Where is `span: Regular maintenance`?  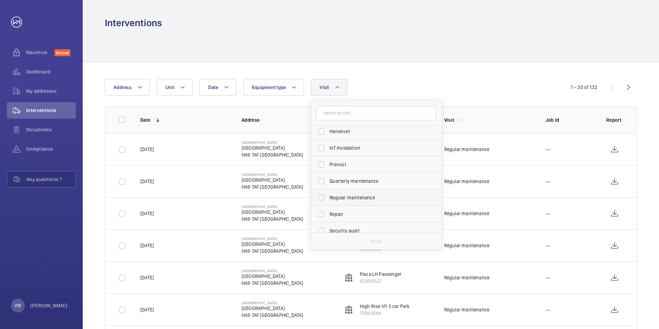 span: Regular maintenance is located at coordinates (377, 197).